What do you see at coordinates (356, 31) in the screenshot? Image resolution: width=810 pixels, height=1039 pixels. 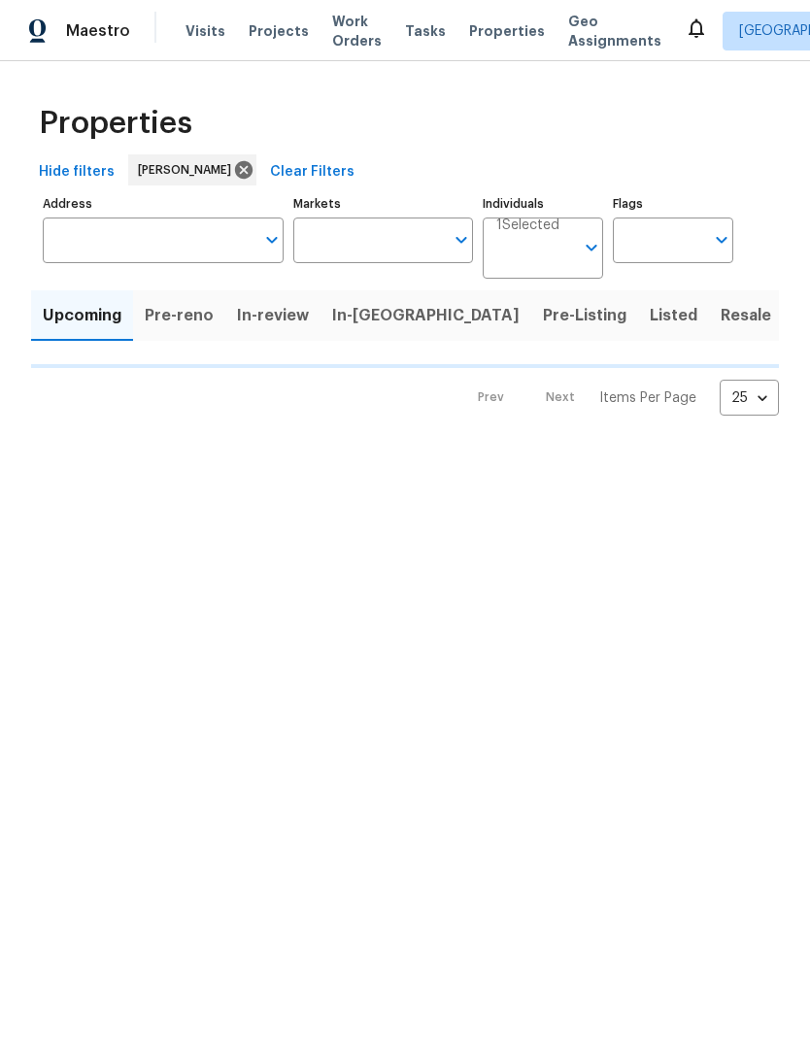 I see `span: Work Orders` at bounding box center [356, 31].